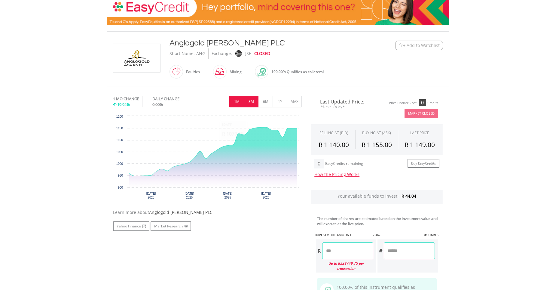 This screenshot has width=556, height=290. I want to click on div: The number of shares are estimated based on the investment value and will execute at the live price., so click(379, 221).